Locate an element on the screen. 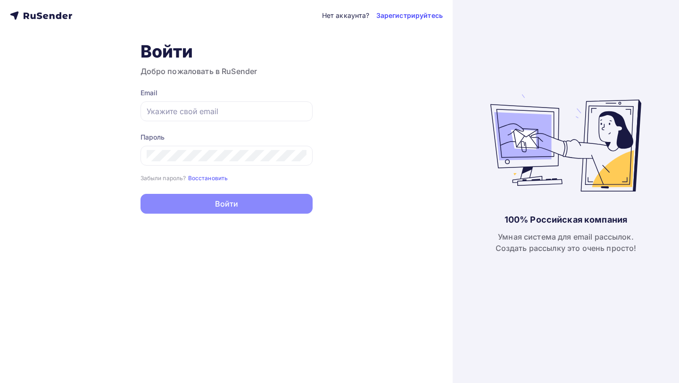 This screenshot has height=383, width=679. input: Укажите свой email is located at coordinates (226, 111).